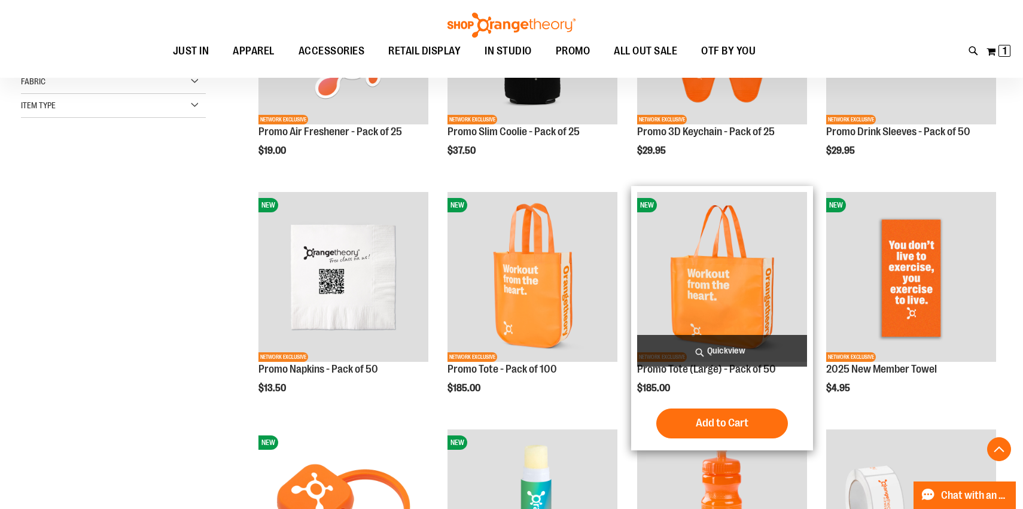 This screenshot has width=1023, height=509. I want to click on a: Promo Tote (Large) - Pack of 50NEWNETWORK EXCLUSIVE, so click(722, 277).